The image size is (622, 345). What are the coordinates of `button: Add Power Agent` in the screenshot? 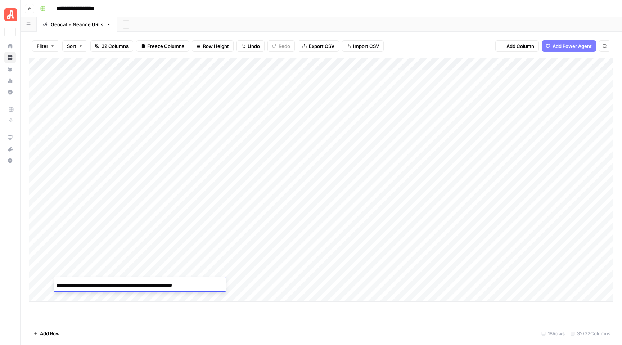 It's located at (569, 46).